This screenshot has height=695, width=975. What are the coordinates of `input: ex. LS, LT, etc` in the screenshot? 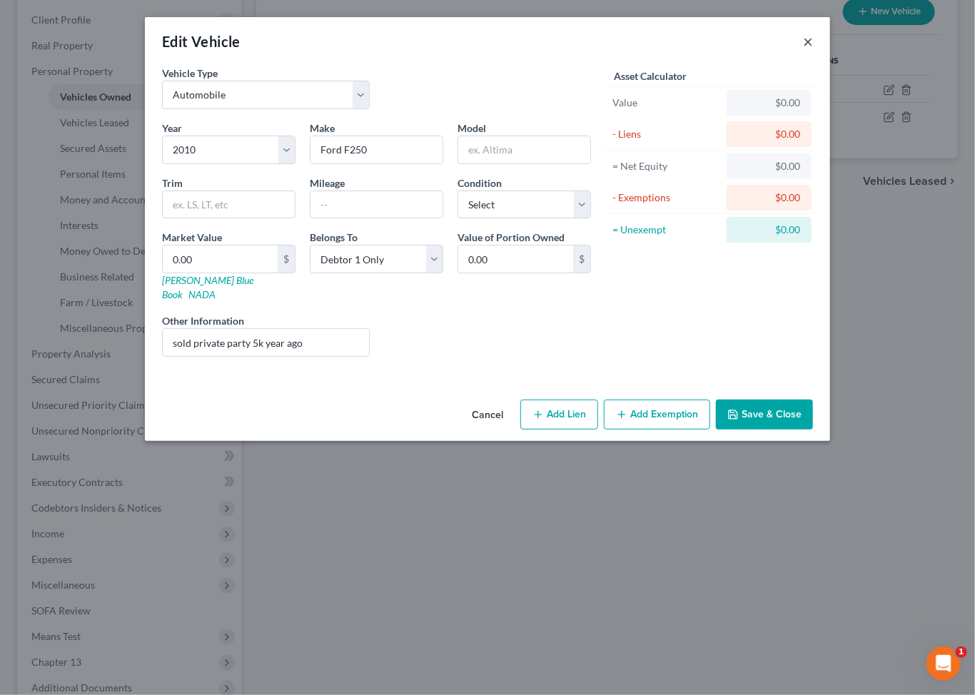 It's located at (228, 205).